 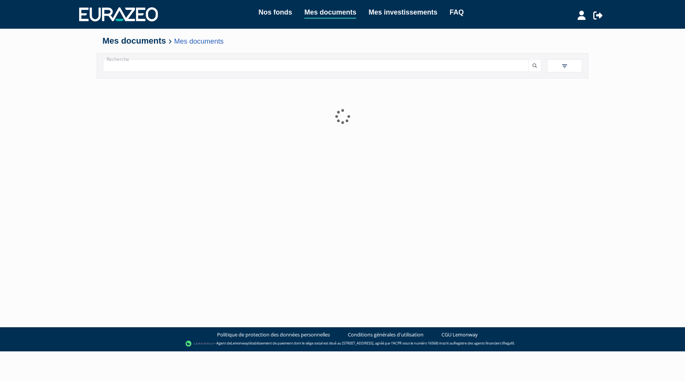 I want to click on img: filter.svg, so click(x=565, y=66).